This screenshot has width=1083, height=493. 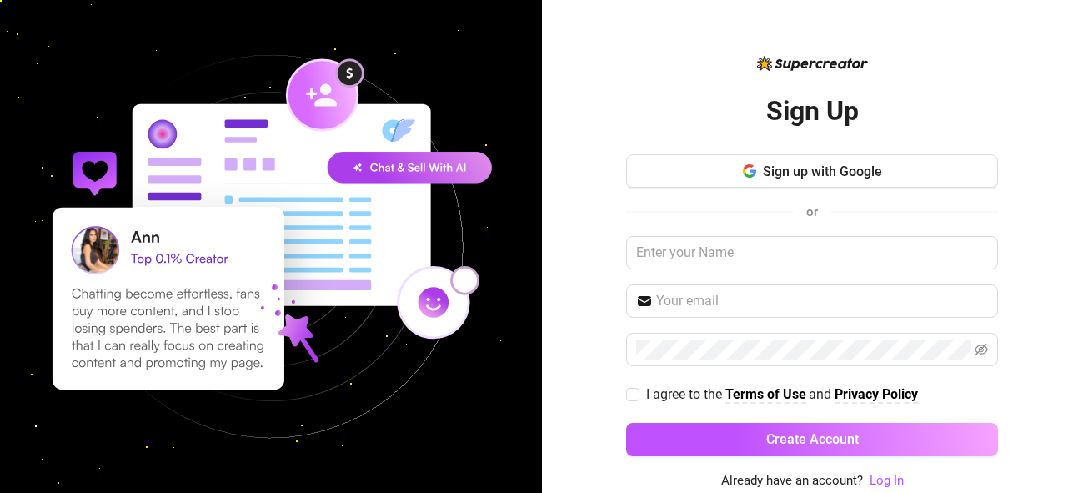 What do you see at coordinates (765, 394) in the screenshot?
I see `a: Terms of Use` at bounding box center [765, 394].